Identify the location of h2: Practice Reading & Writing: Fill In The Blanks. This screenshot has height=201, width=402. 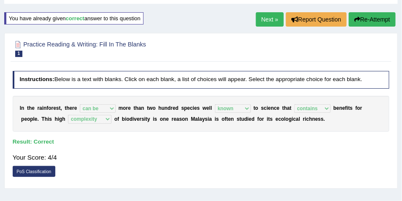
(129, 48).